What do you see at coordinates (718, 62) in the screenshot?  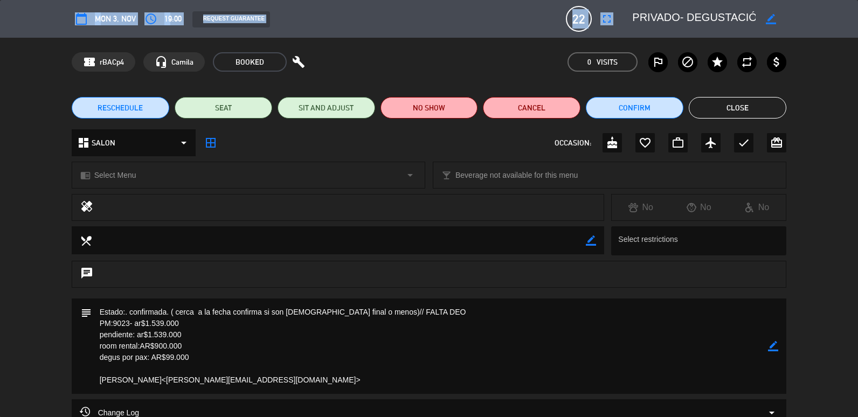 I see `i: star` at bounding box center [718, 62].